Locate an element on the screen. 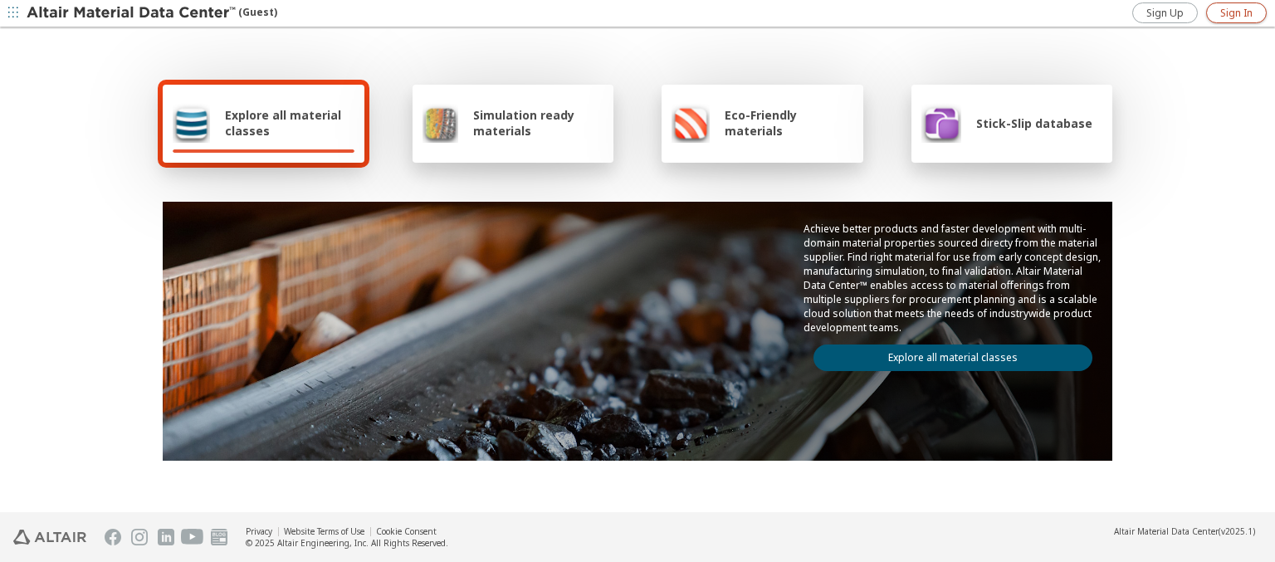 This screenshot has height=562, width=1275. a: Sign Up is located at coordinates (1165, 12).